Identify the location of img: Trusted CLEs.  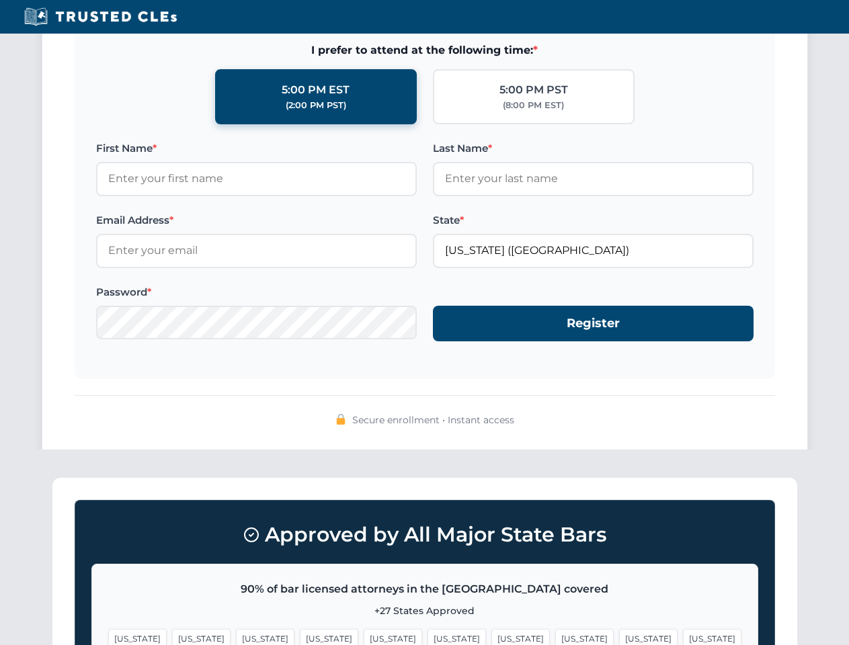
(100, 17).